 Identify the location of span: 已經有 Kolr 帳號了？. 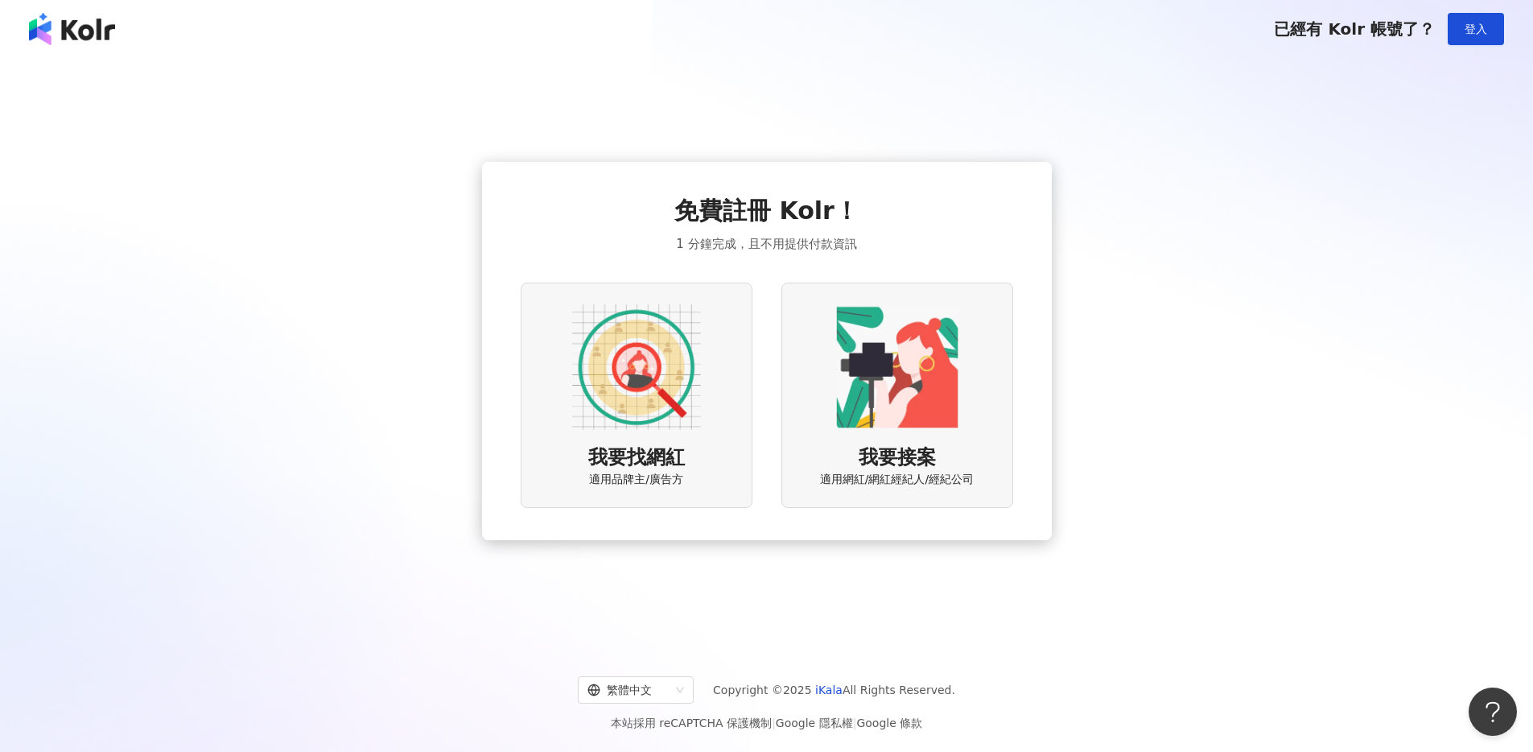
(1354, 29).